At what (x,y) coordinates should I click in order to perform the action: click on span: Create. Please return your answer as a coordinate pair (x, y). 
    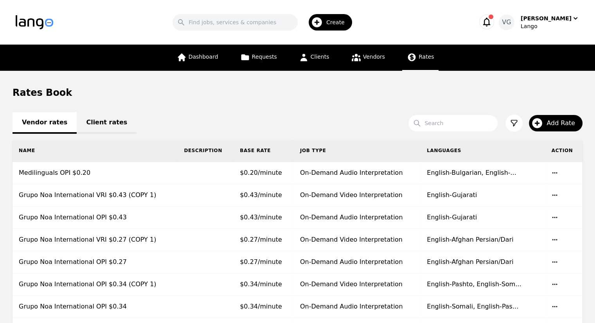
    Looking at the image, I should click on (338, 22).